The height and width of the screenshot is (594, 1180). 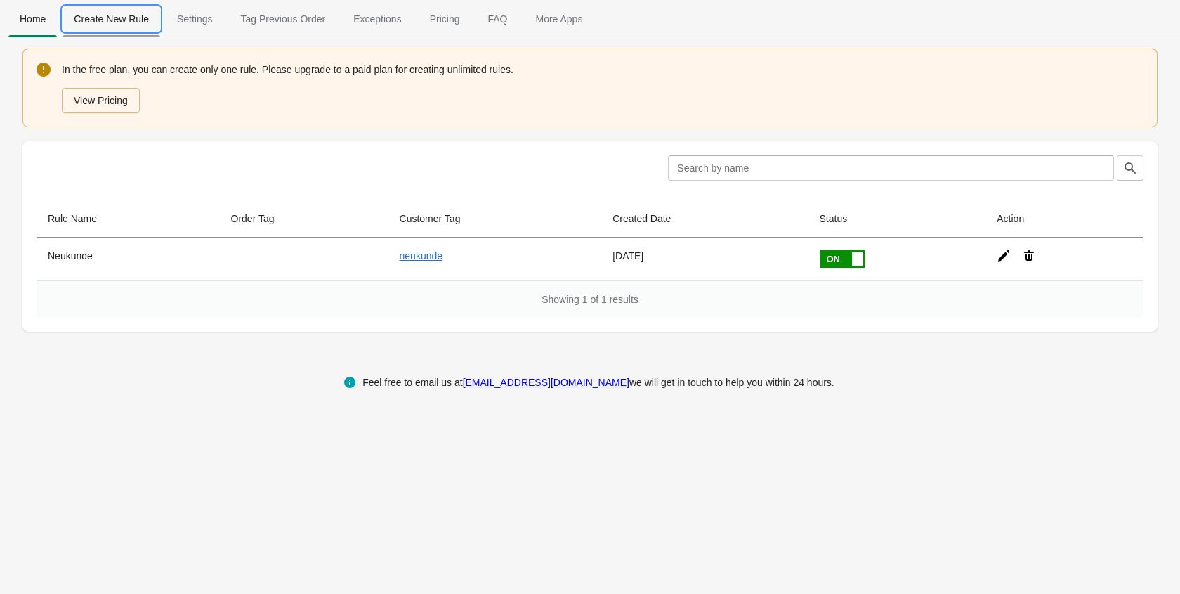 I want to click on div: Feel free to email us at we will get in touch to help you within 24 hours., so click(x=599, y=382).